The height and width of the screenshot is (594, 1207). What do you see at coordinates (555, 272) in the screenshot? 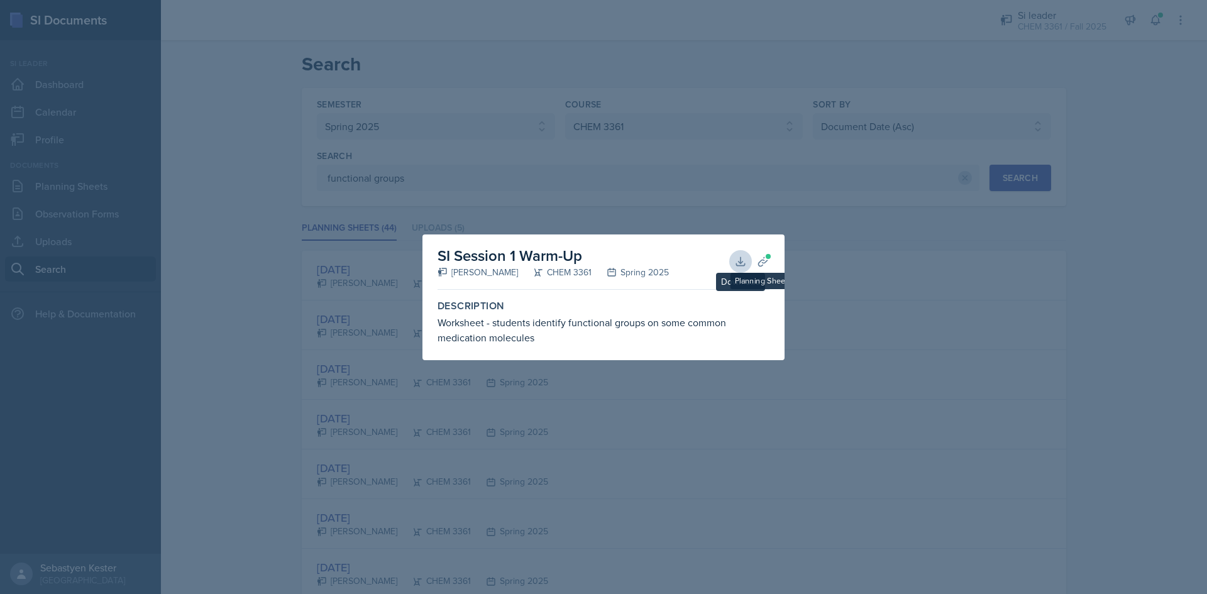
I see `div: CHEM 3361` at bounding box center [555, 272].